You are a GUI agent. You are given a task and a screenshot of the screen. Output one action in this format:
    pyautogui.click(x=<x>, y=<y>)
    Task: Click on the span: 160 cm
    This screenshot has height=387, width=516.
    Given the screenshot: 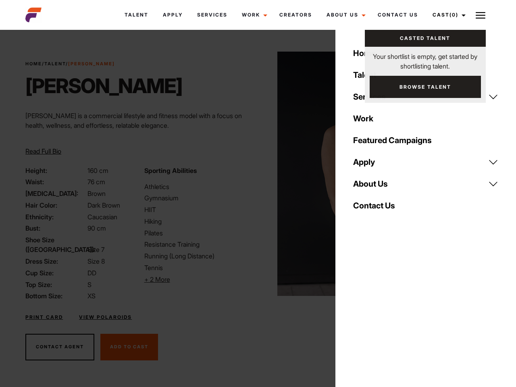 What is the action you would take?
    pyautogui.click(x=98, y=170)
    